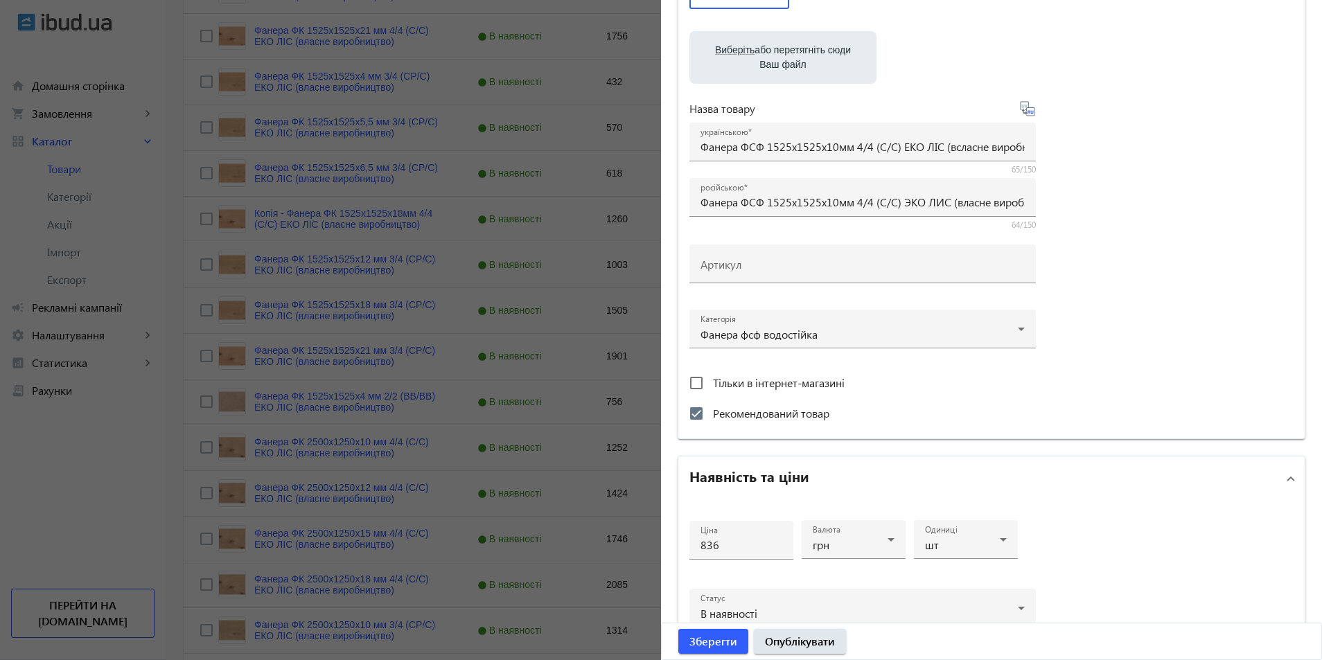  Describe the element at coordinates (709, 531) in the screenshot. I see `mat-label: Ціна` at that location.